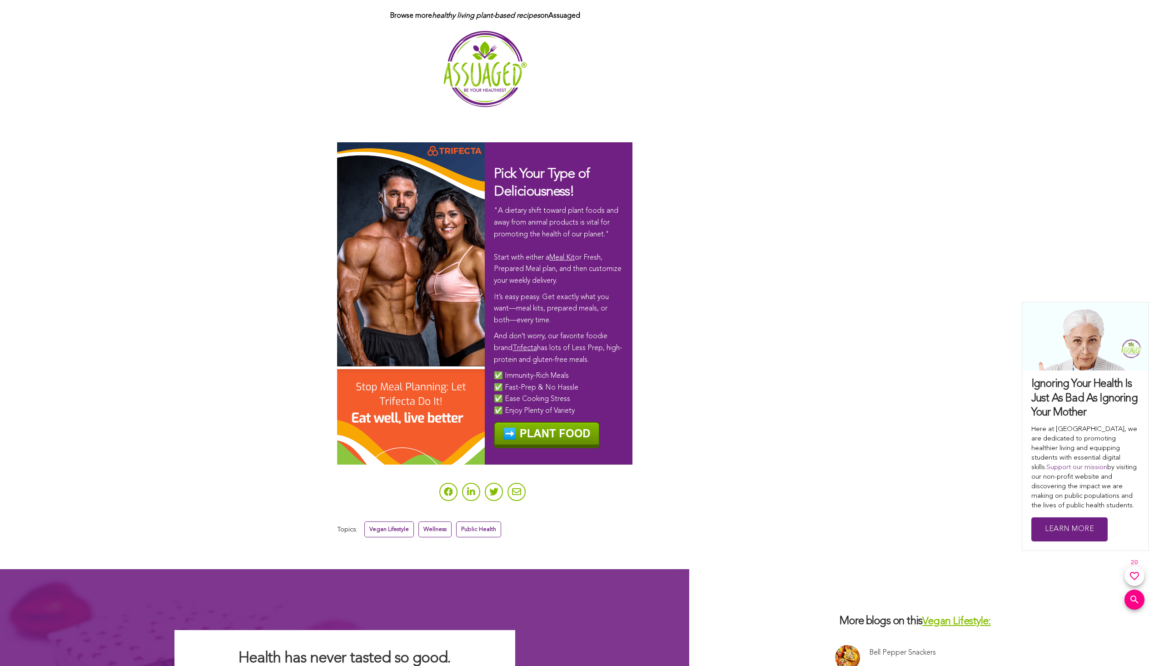 The height and width of the screenshot is (666, 1149). I want to click on span: ✅ Enjoy Plenty of Variety, so click(534, 411).